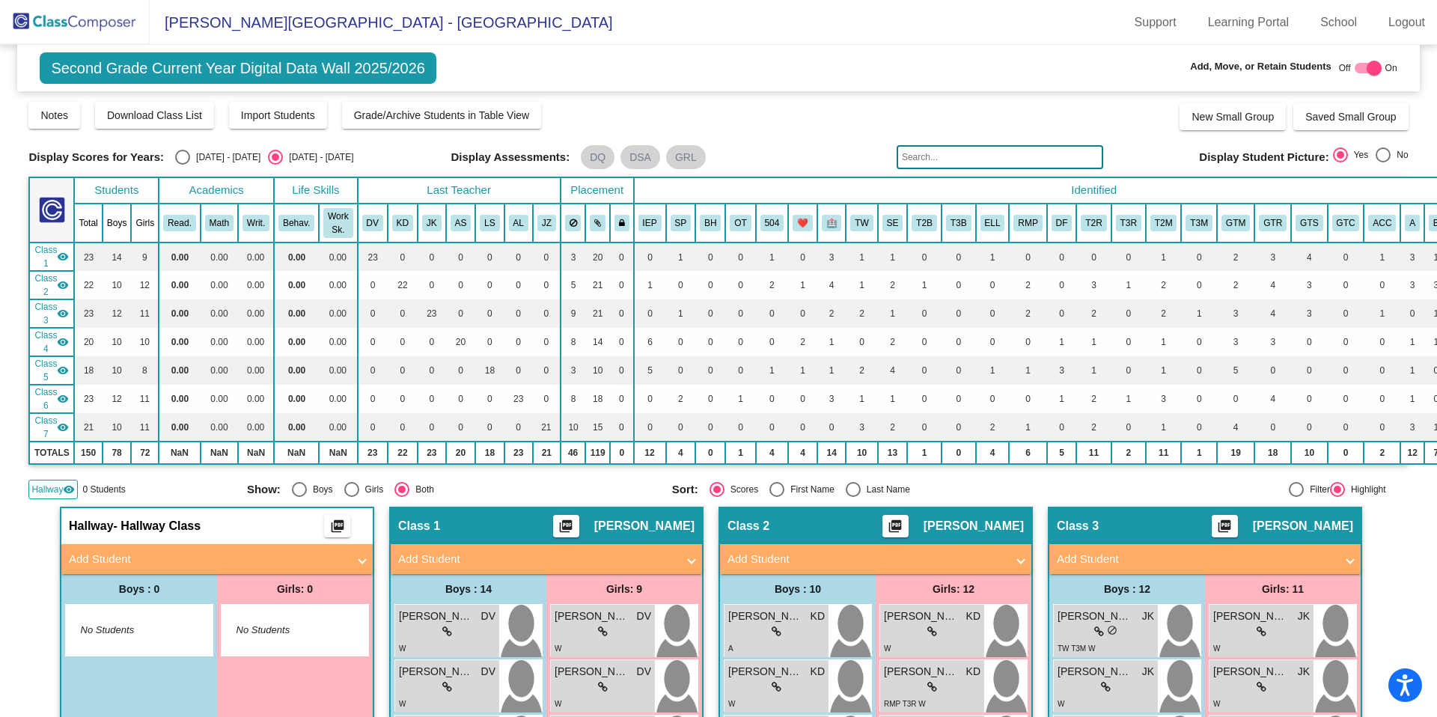  I want to click on button: JK, so click(432, 223).